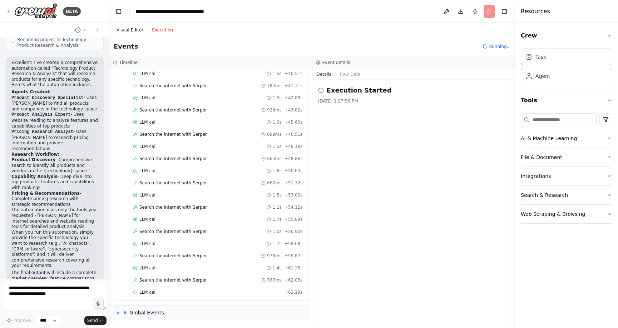  I want to click on h3: Timeline, so click(128, 63).